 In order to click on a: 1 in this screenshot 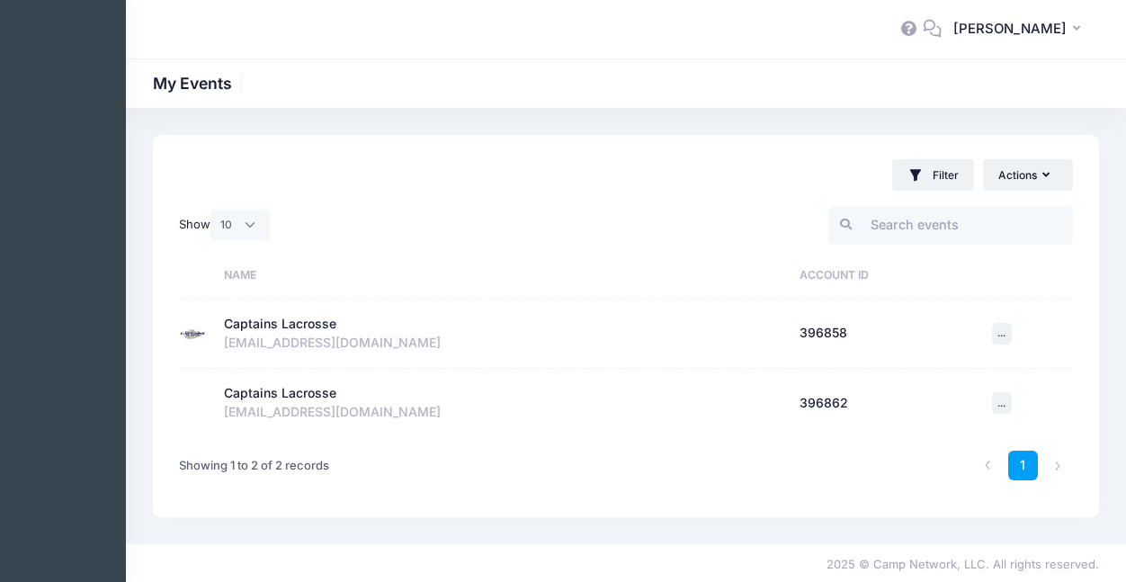, I will do `click(1023, 465)`.